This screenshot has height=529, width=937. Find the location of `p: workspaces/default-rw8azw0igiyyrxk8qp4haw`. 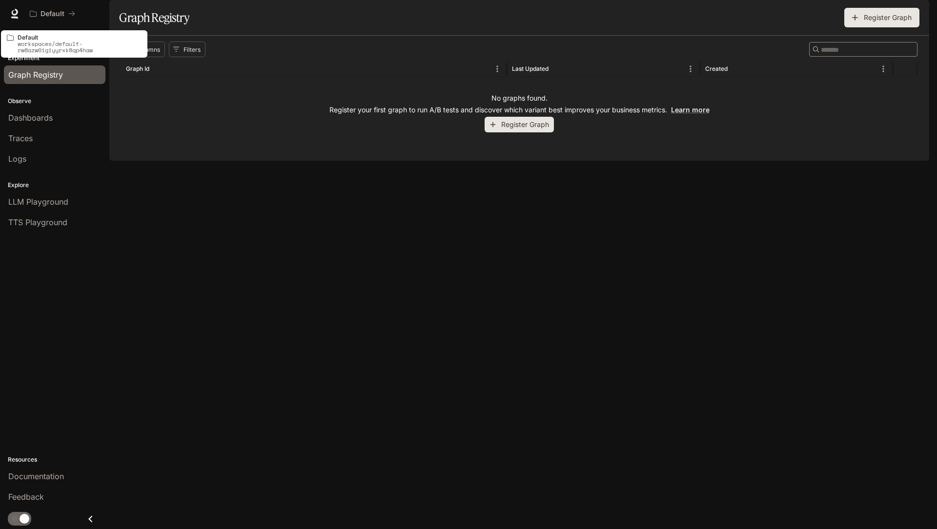

p: workspaces/default-rw8azw0igiyyrxk8qp4haw is located at coordinates (80, 47).